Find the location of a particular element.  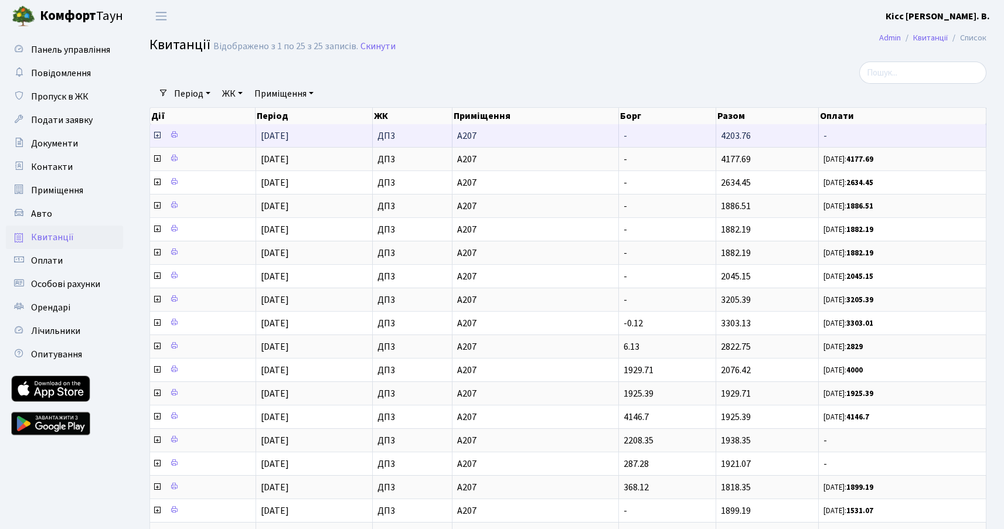

a: Контакти is located at coordinates (64, 167).